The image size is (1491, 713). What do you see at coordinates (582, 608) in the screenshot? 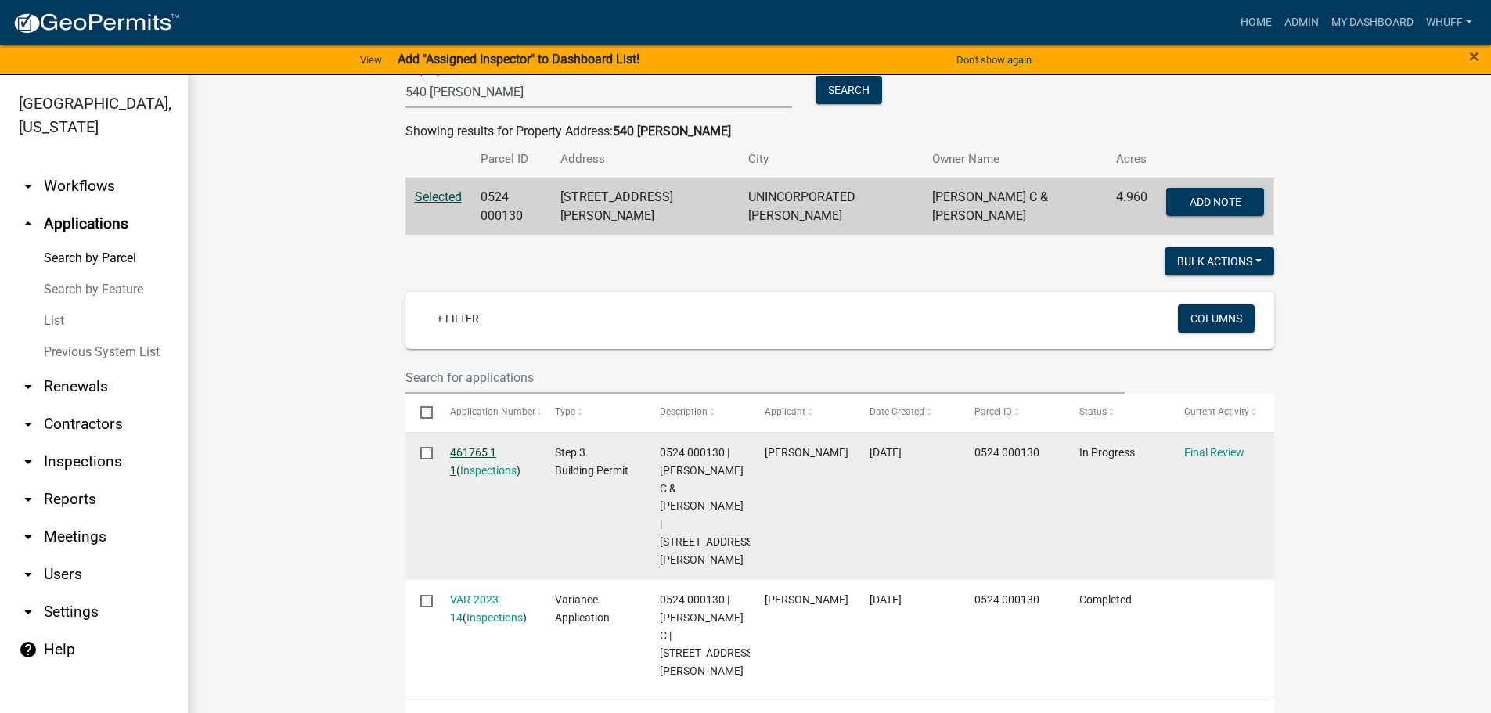
I see `span: Variance Application` at bounding box center [582, 608].